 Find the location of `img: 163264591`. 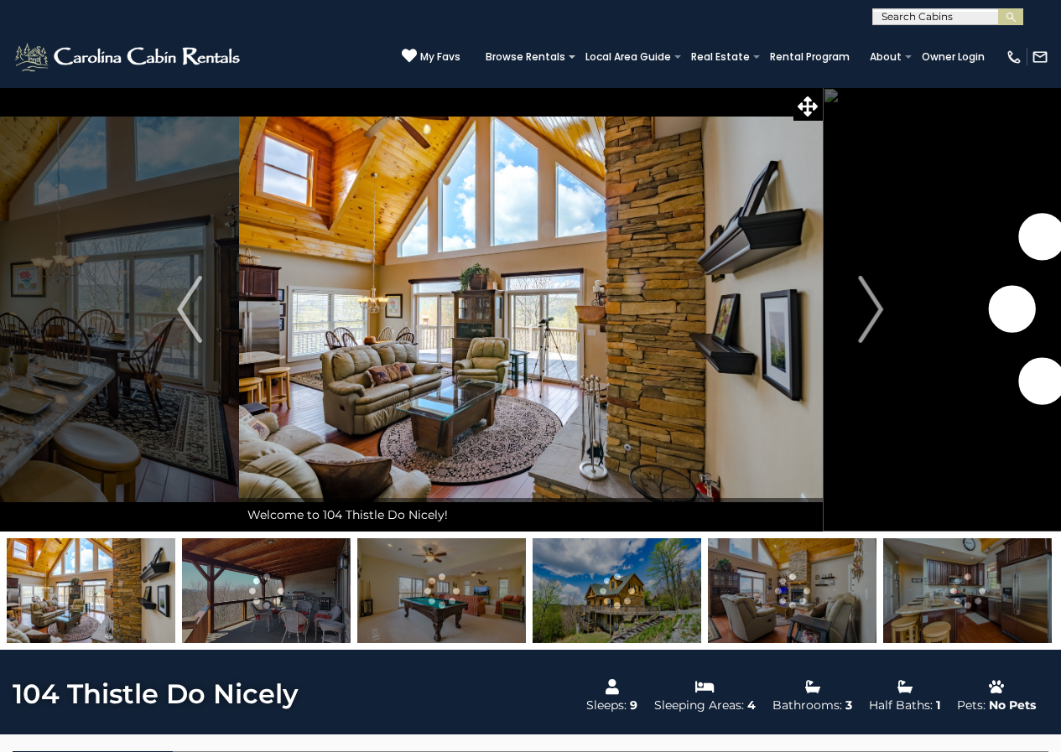

img: 163264591 is located at coordinates (792, 591).